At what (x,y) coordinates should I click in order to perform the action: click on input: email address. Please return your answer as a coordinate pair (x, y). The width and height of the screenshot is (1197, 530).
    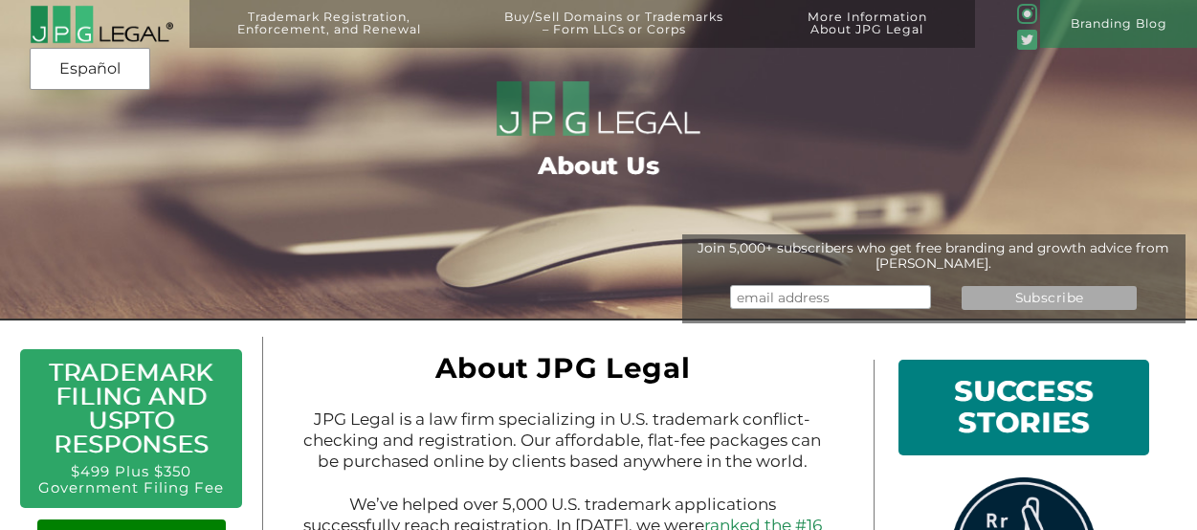
    Looking at the image, I should click on (830, 297).